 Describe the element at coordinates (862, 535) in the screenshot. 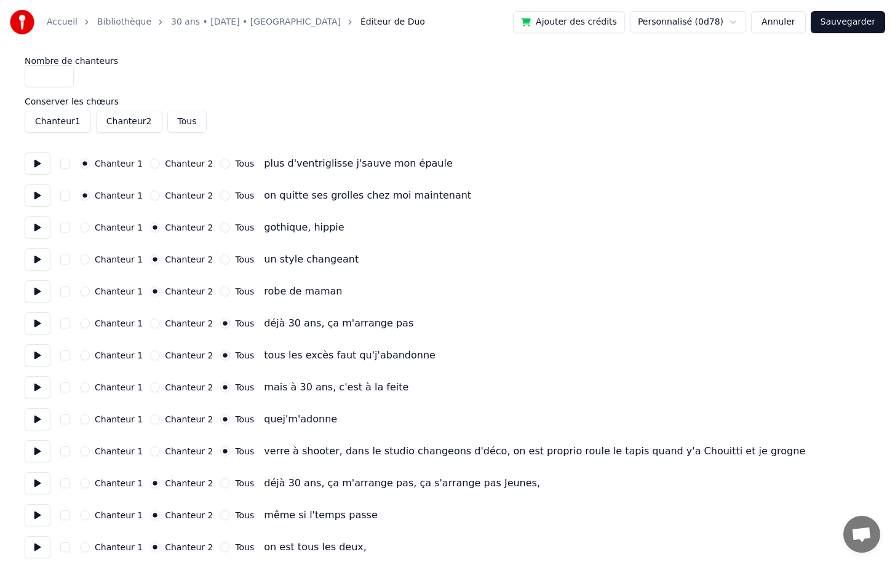

I see `div: Ouvrir le chat` at that location.